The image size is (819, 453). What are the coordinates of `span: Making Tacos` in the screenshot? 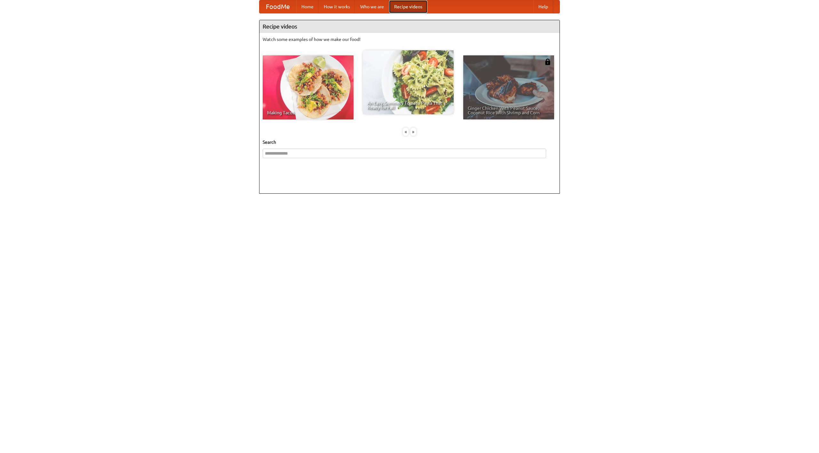 It's located at (308, 113).